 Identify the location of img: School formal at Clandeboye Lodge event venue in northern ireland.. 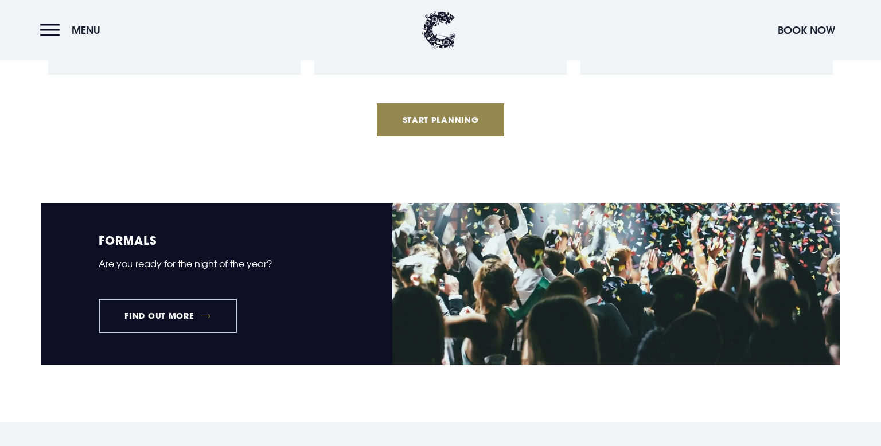
(616, 284).